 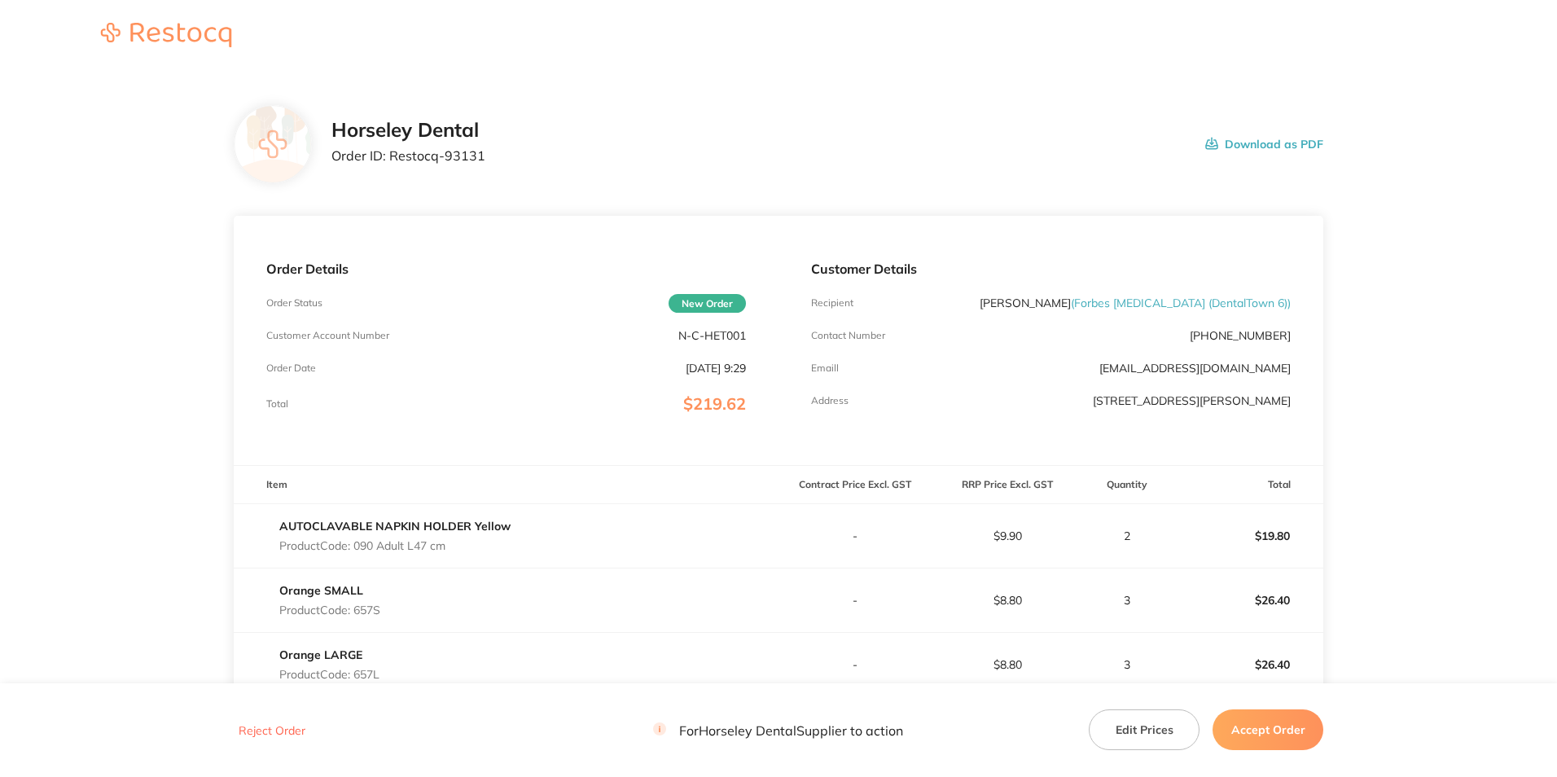 I want to click on a: Orange SMALL, so click(x=321, y=590).